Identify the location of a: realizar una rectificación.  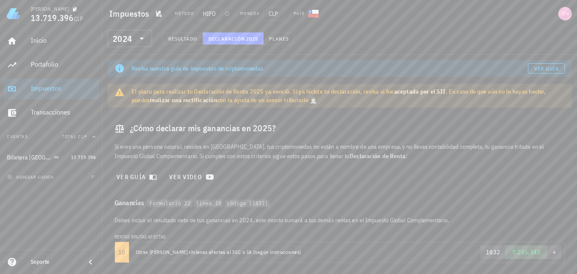
(184, 100).